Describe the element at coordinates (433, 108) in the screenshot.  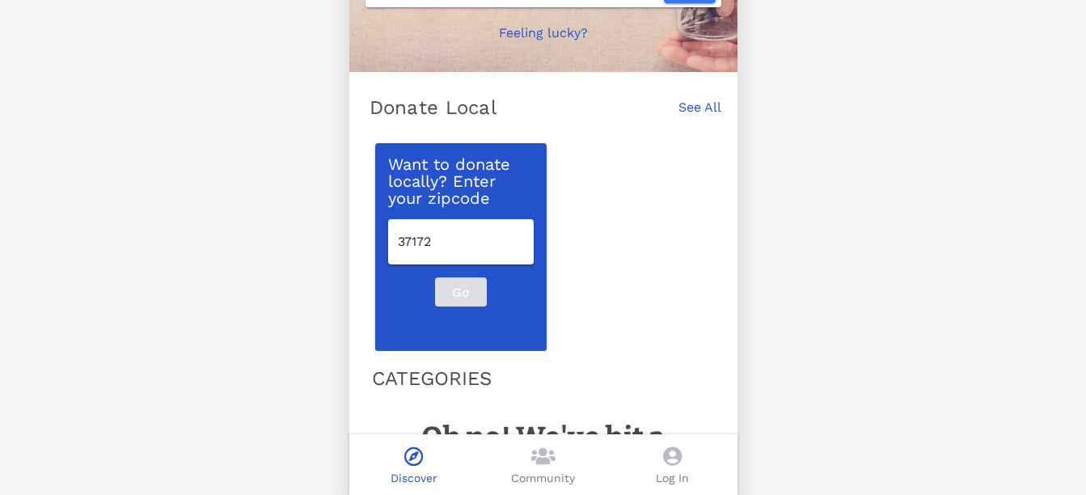
I see `p: Donate Local` at that location.